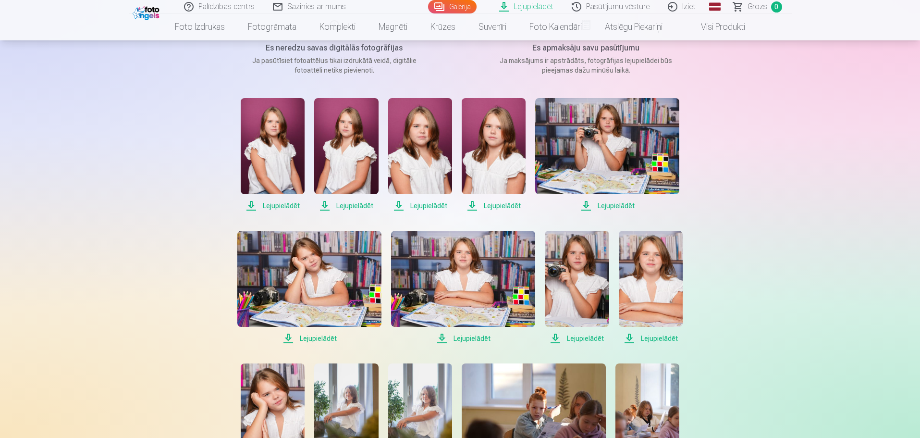  I want to click on a: Visi produkti, so click(715, 27).